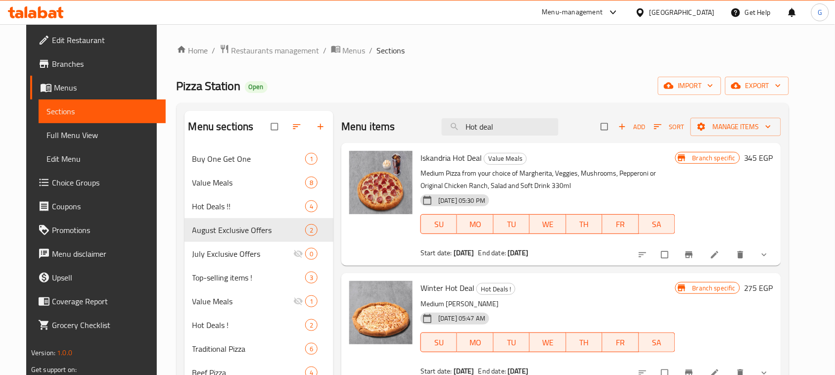  Describe the element at coordinates (716, 255) in the screenshot. I see `a: Edit menu item` at that location.